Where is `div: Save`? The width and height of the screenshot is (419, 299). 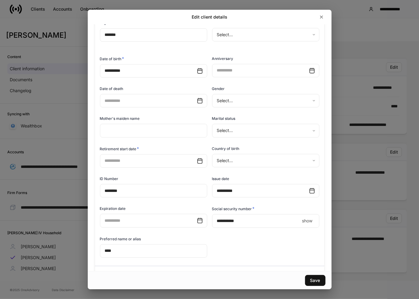 div: Save is located at coordinates (315, 281).